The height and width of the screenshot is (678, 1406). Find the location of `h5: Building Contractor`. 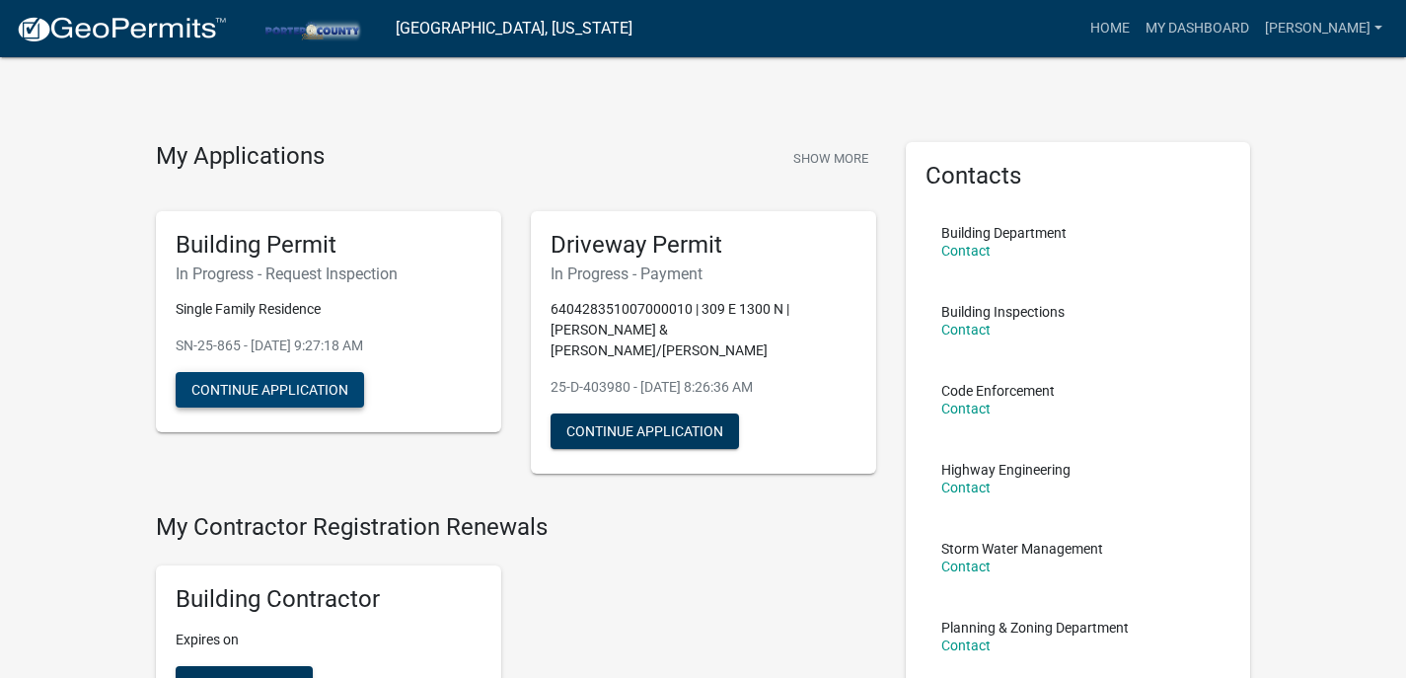

h5: Building Contractor is located at coordinates (329, 599).